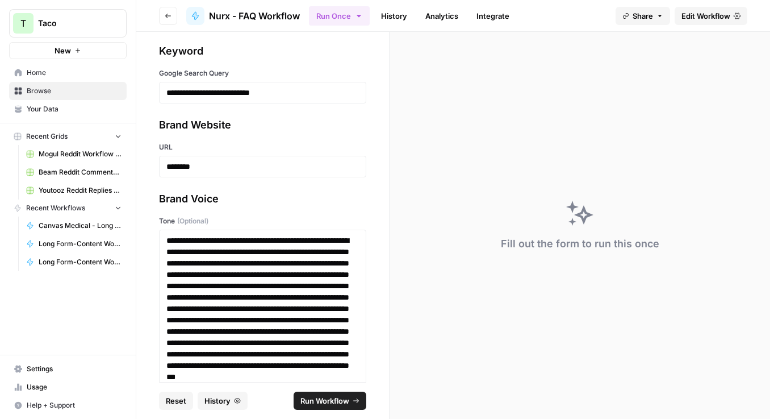  What do you see at coordinates (74, 190) in the screenshot?
I see `a: Youtooz Reddit Replies Workflow Grid` at bounding box center [74, 190].